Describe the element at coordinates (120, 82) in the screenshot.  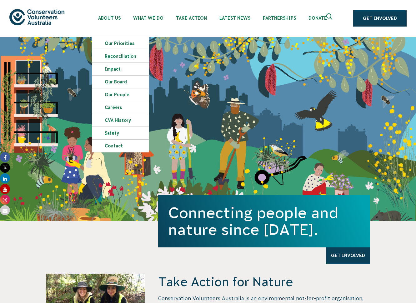
I see `a: Our Board` at that location.